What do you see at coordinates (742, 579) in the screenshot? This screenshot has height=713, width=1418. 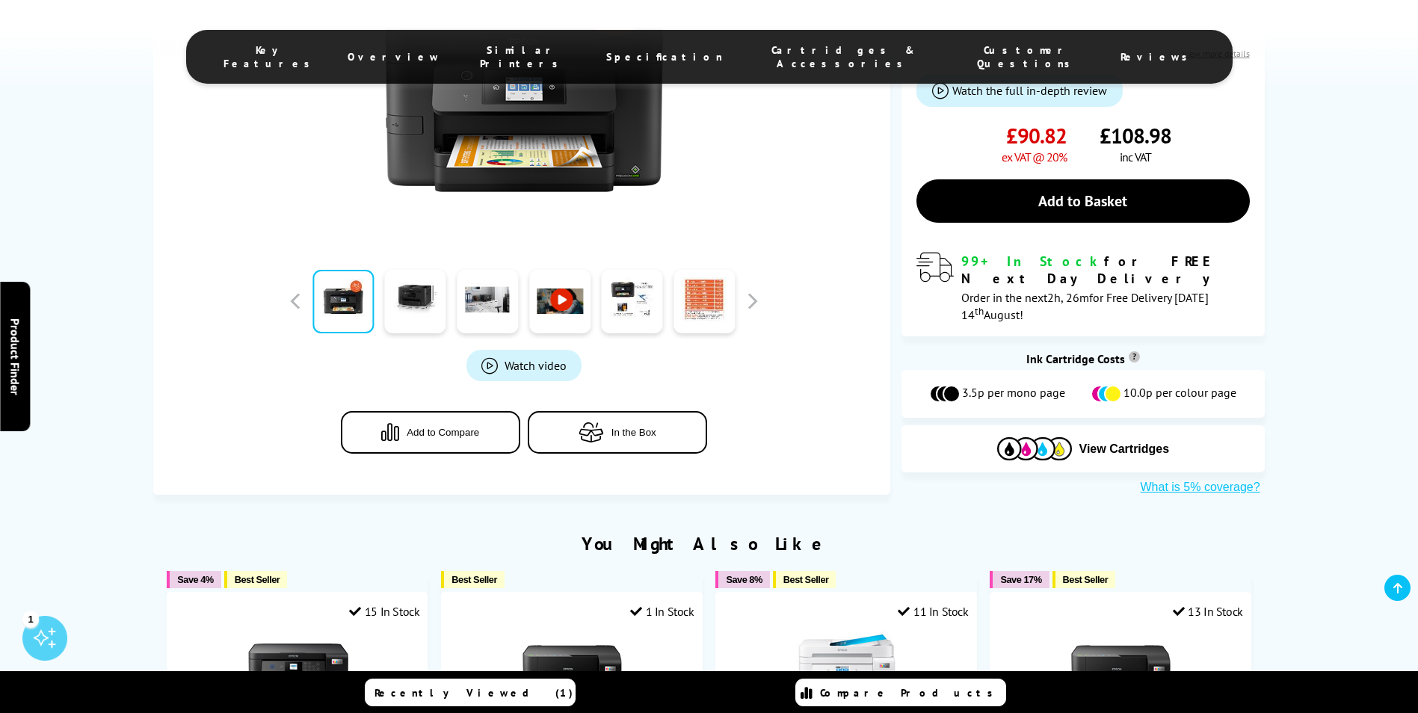 I see `button: Save 8%` at bounding box center [742, 579].